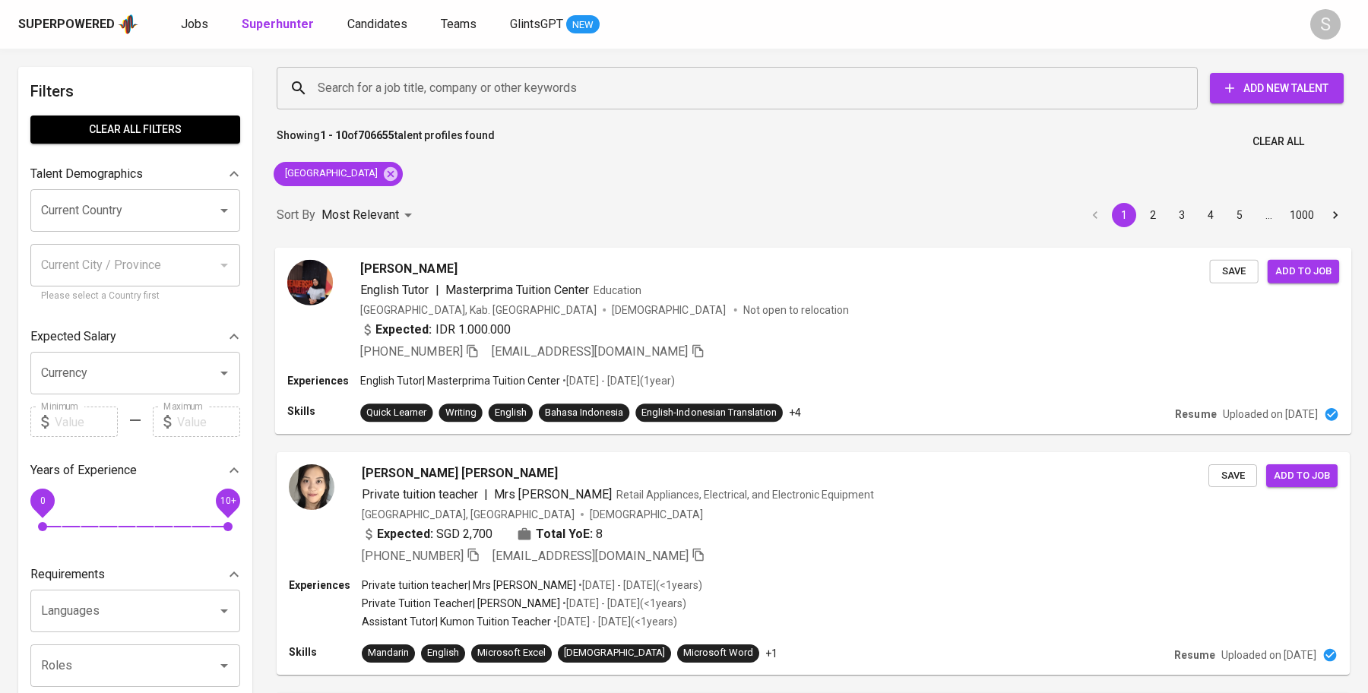 The image size is (1368, 693). I want to click on a: Candidates, so click(378, 24).